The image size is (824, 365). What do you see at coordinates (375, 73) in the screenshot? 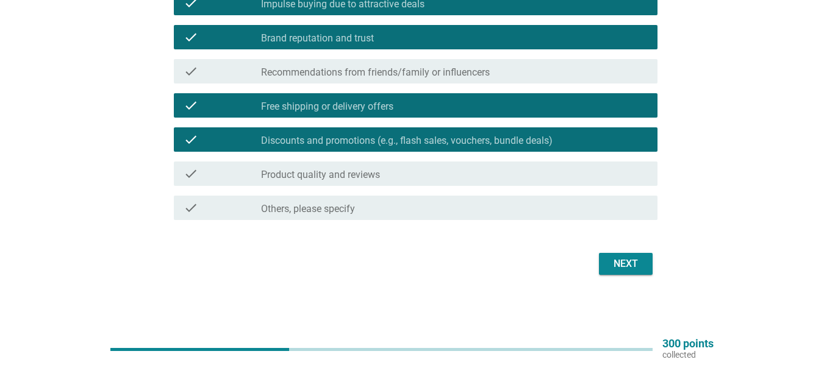
I see `label: Recommendations from friends/family or influencers` at bounding box center [375, 73].